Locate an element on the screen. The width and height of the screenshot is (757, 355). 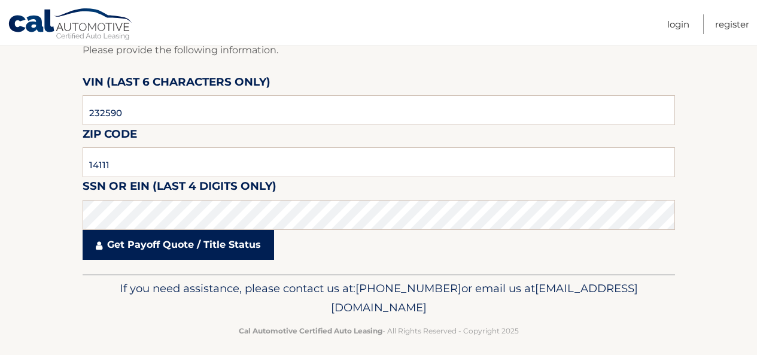
p: - All Rights Reserved - Copyright 2025 is located at coordinates (379, 330).